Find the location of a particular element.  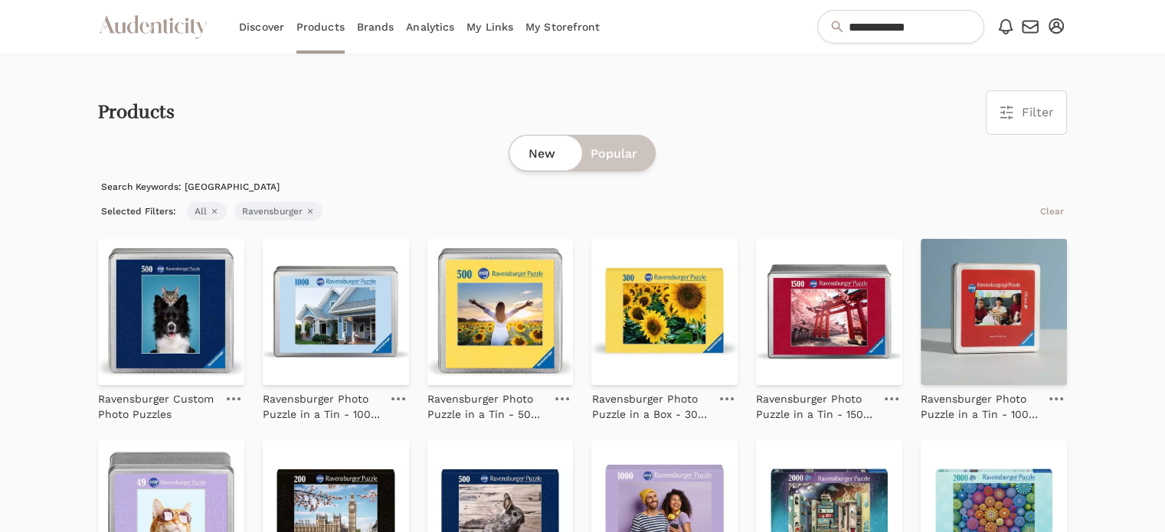

h2: Products is located at coordinates (136, 113).